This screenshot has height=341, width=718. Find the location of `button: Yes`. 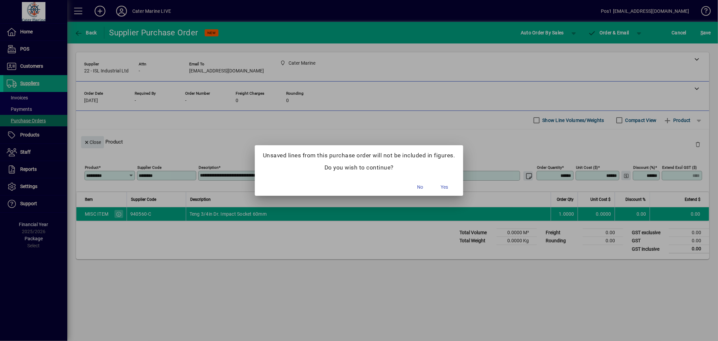

button: Yes is located at coordinates (444, 187).